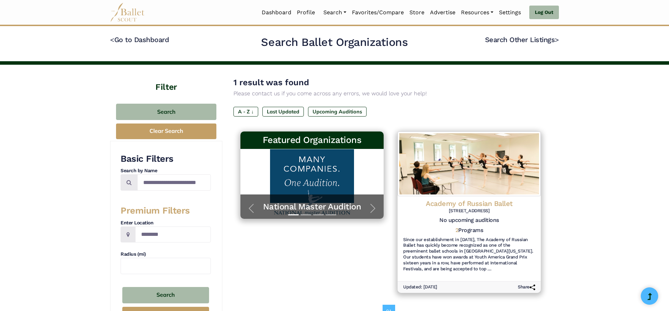 This screenshot has height=311, width=669. I want to click on button: Slide 3, so click(318, 215).